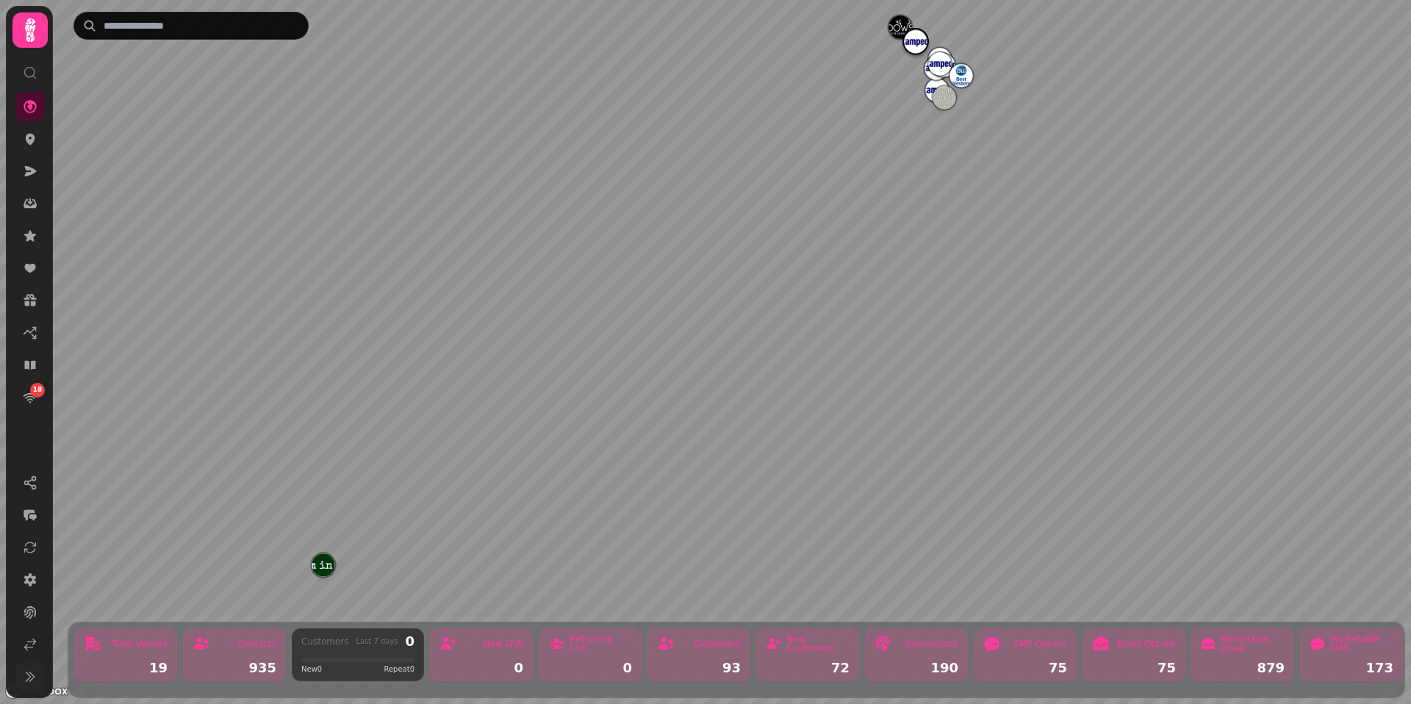 The width and height of the screenshot is (1411, 704). Describe the element at coordinates (37, 691) in the screenshot. I see `a: Mapbox logo` at that location.